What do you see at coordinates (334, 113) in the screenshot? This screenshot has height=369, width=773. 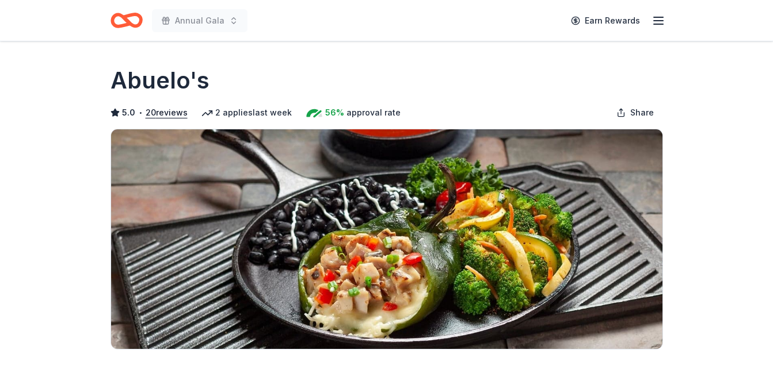 I see `span: 56%` at bounding box center [334, 113].